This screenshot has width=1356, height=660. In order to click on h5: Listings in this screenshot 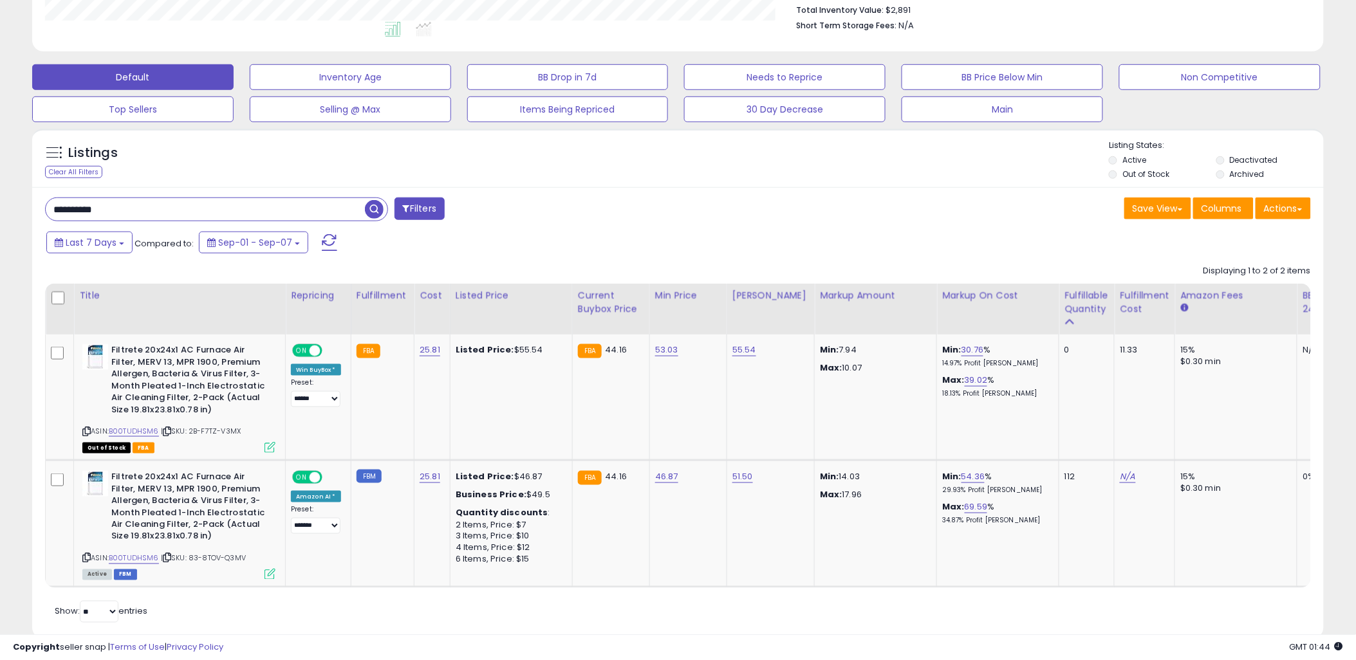, I will do `click(93, 153)`.